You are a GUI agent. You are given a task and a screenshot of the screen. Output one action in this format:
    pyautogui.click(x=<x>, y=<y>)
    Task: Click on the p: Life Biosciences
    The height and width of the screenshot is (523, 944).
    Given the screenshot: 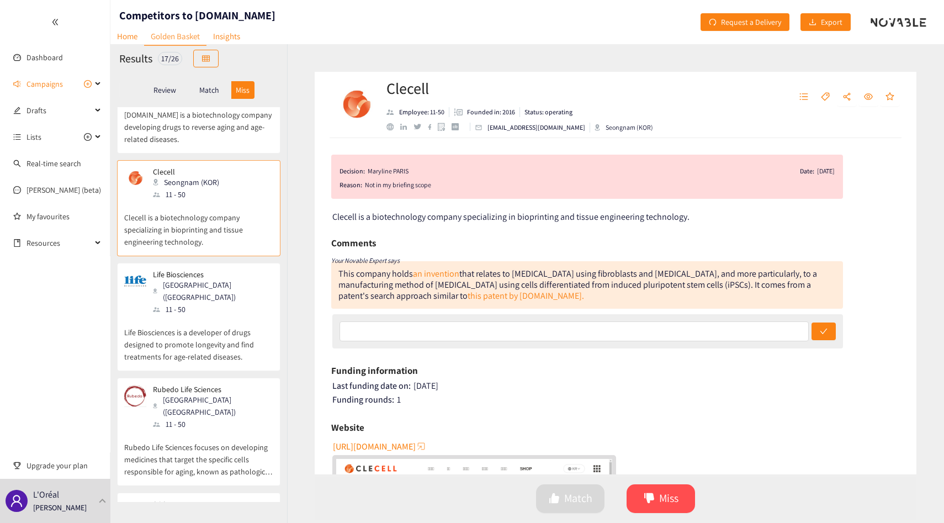 What is the action you would take?
    pyautogui.click(x=209, y=274)
    